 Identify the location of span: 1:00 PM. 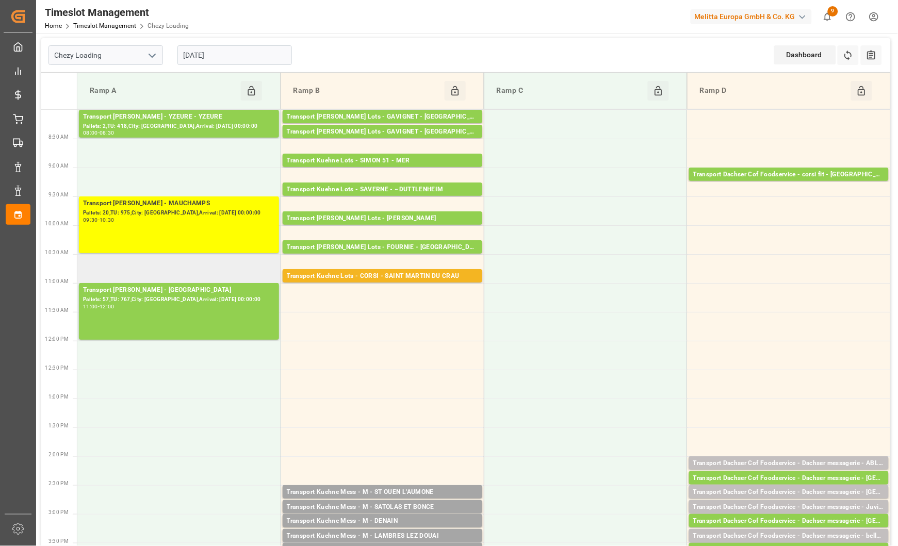
(58, 397).